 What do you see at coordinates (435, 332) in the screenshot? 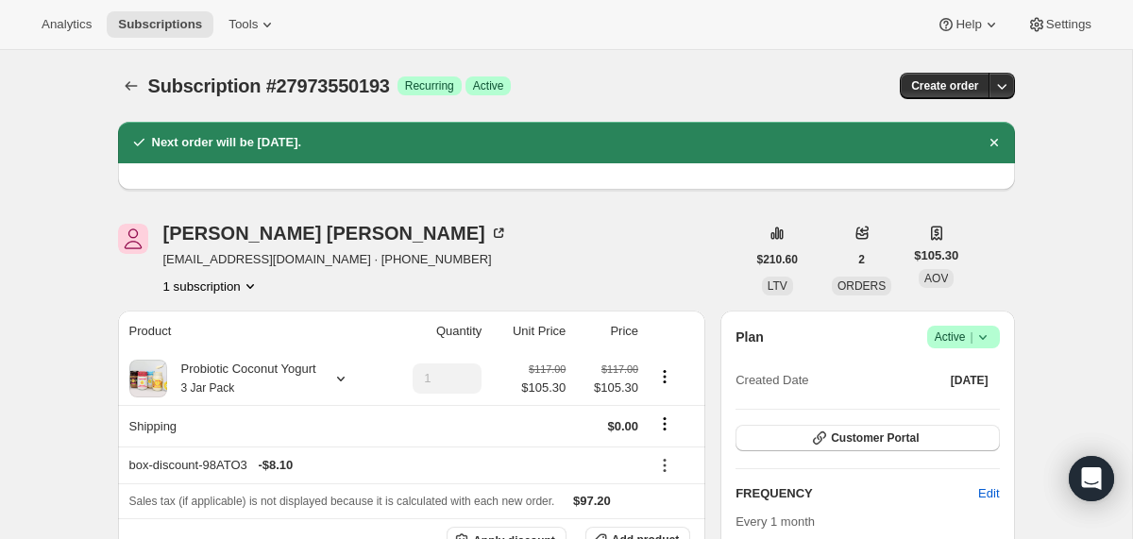
I see `th: Quantity` at bounding box center [435, 332].